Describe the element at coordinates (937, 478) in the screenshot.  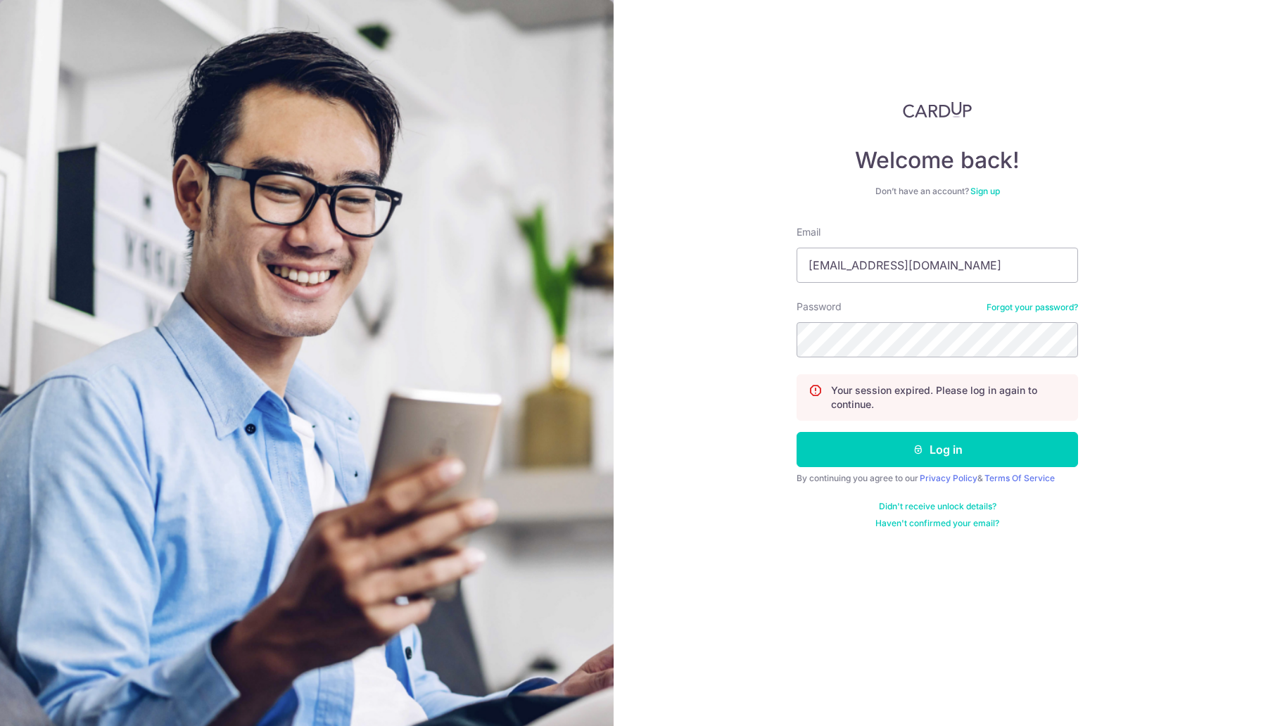
I see `div: By continuing you agree to our &` at that location.